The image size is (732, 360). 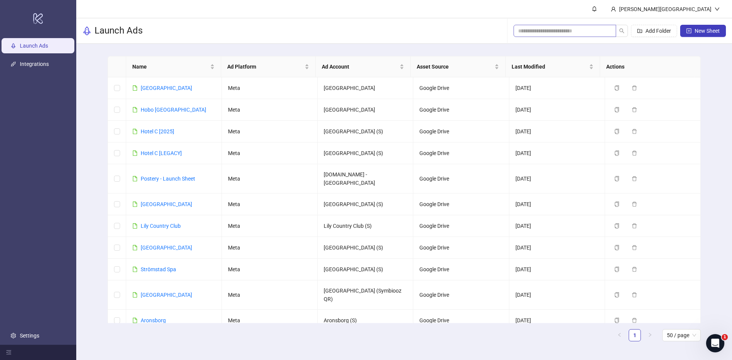 What do you see at coordinates (619, 335) in the screenshot?
I see `button: left` at bounding box center [619, 335].